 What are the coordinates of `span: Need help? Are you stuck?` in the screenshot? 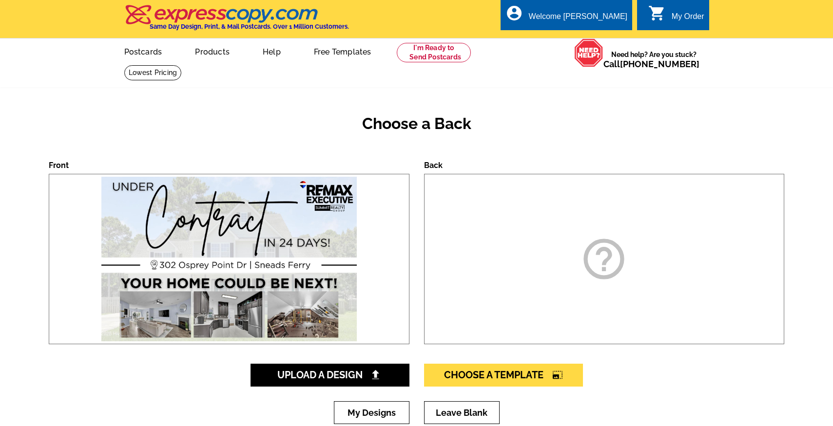 It's located at (653, 59).